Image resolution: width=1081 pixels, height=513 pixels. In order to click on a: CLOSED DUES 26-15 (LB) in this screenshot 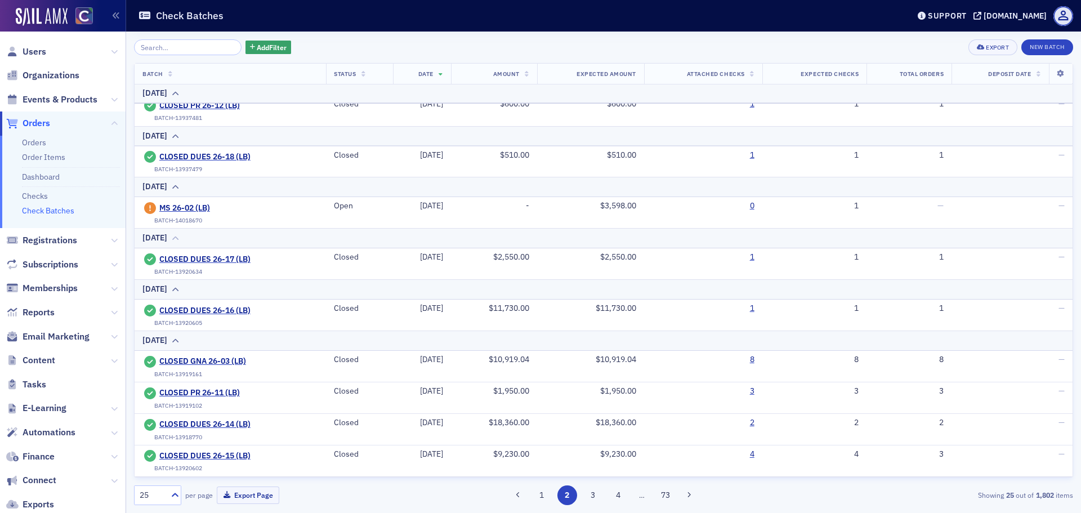, I will do `click(211, 456)`.